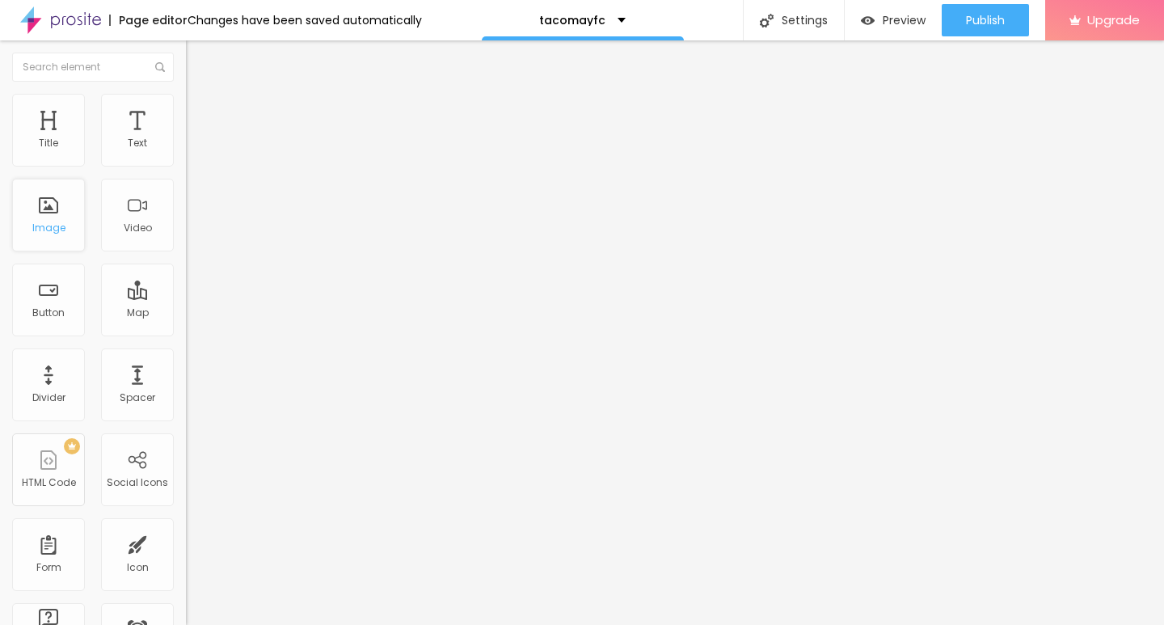  I want to click on div: Page editor, so click(148, 20).